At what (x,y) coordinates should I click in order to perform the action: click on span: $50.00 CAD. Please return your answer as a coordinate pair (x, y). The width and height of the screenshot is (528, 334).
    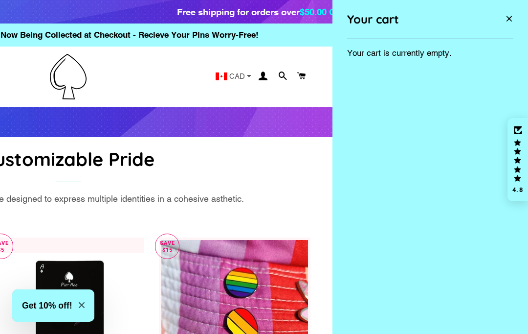
    Looking at the image, I should click on (324, 12).